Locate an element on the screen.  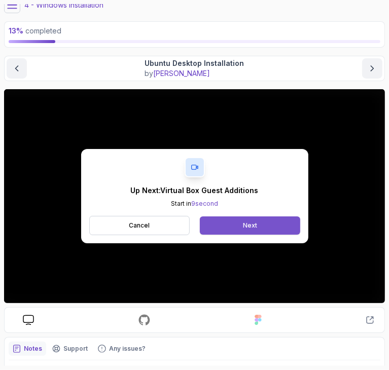
span: completed is located at coordinates (35, 30).